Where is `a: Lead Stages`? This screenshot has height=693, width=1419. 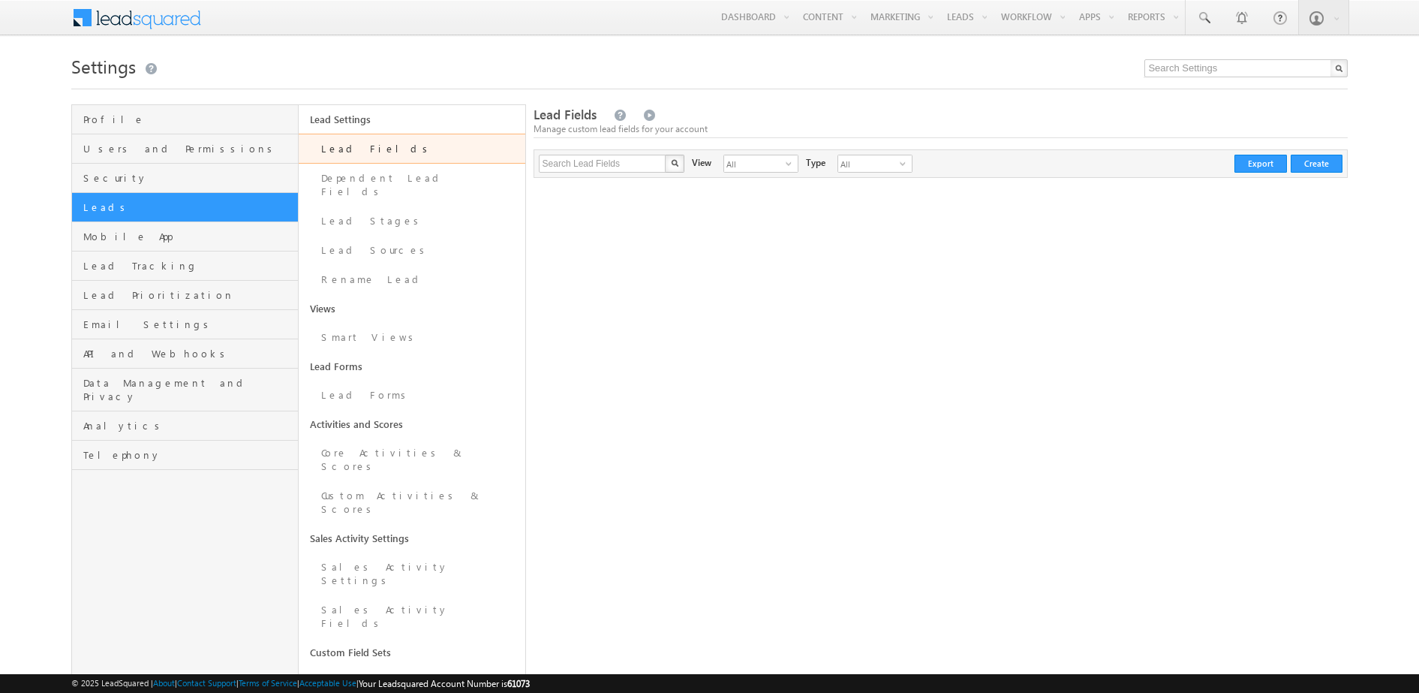
a: Lead Stages is located at coordinates (412, 221).